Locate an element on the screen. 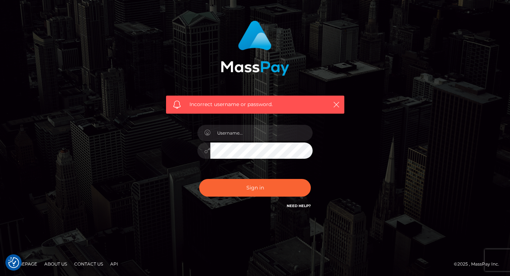  div: © 2025 , MassPay Inc. is located at coordinates (479, 264).